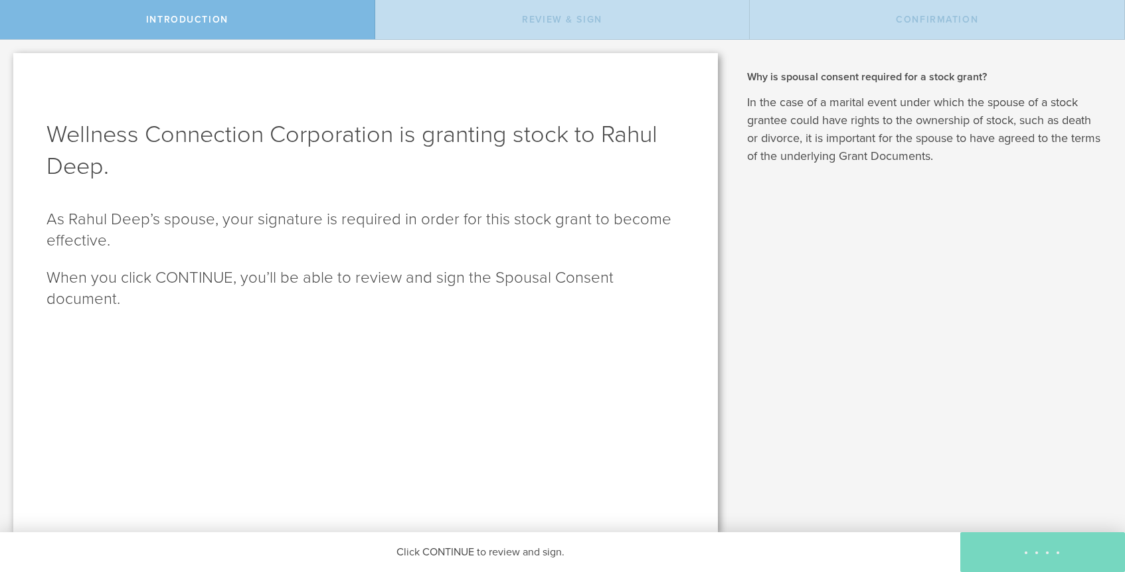  What do you see at coordinates (365, 151) in the screenshot?
I see `h1: Wellness Connection Corporation is granting stock to Rahul Deep.` at bounding box center [365, 151].